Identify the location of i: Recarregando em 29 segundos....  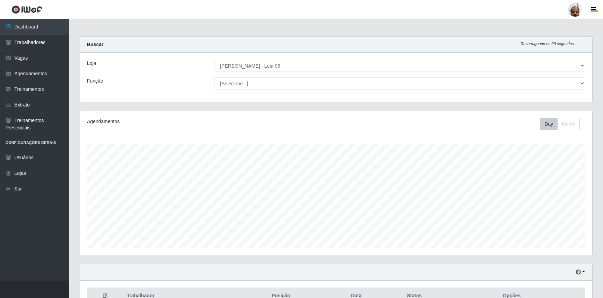
(549, 44).